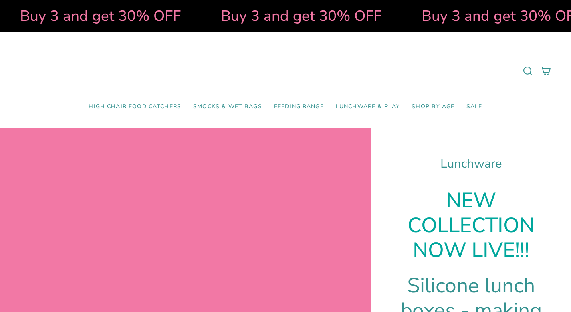  What do you see at coordinates (367, 107) in the screenshot?
I see `a: Lunchware & Play` at bounding box center [367, 107].